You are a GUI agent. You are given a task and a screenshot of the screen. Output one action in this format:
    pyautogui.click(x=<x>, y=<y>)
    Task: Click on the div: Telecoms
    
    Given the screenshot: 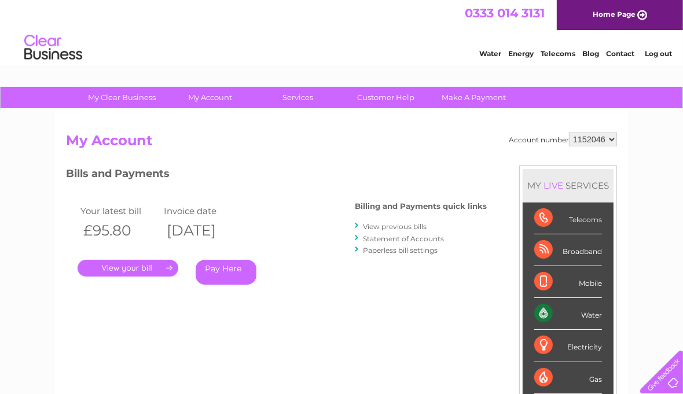 What is the action you would take?
    pyautogui.click(x=568, y=218)
    